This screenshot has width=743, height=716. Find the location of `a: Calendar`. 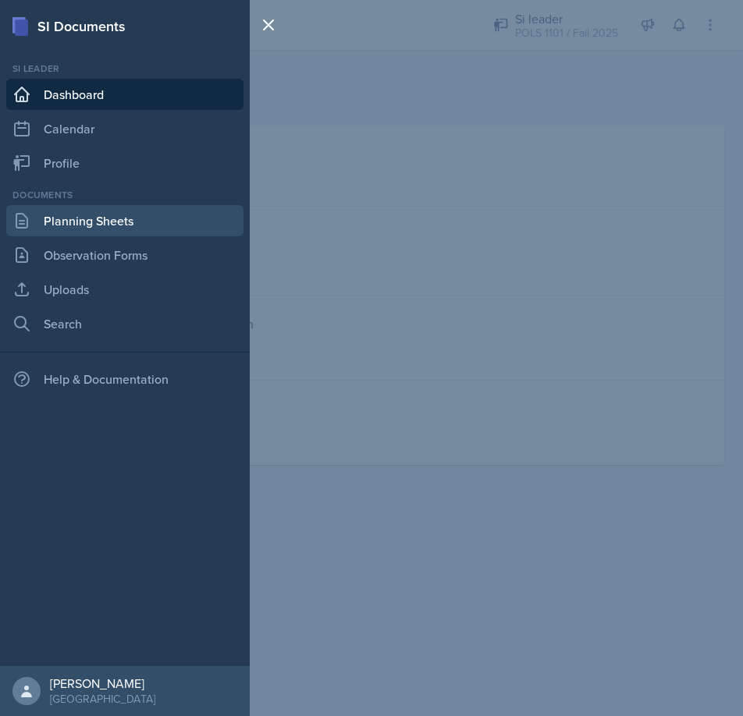

a: Calendar is located at coordinates (125, 129).